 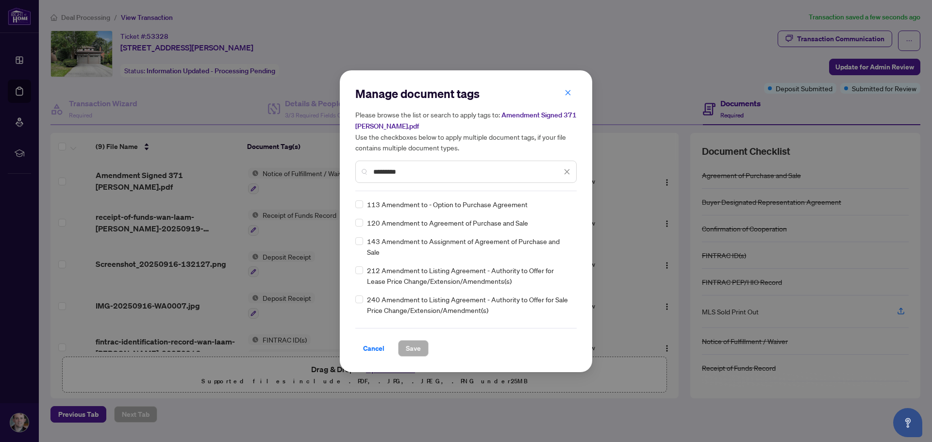 What do you see at coordinates (469, 276) in the screenshot?
I see `span: 212 Amendment to Listing Agreement - Authority to Offer for Lease Price Change/Extension/Amendmen...` at bounding box center [469, 276].